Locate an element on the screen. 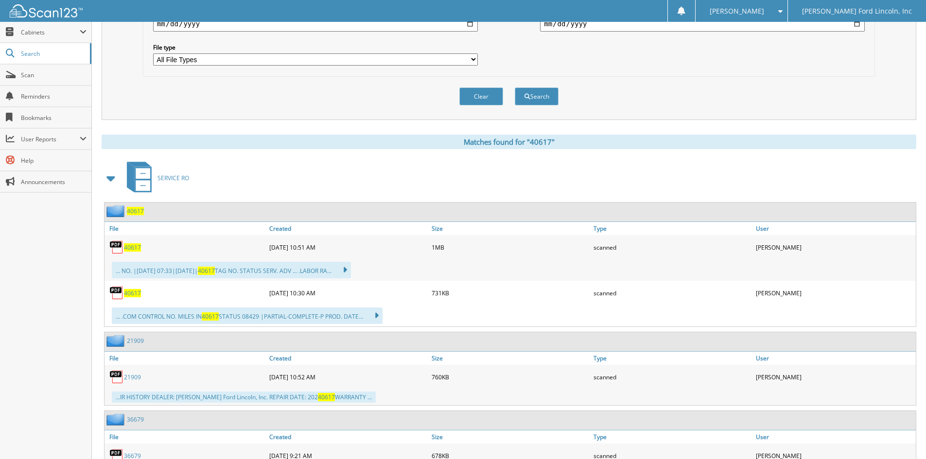  a: 36679 is located at coordinates (135, 419).